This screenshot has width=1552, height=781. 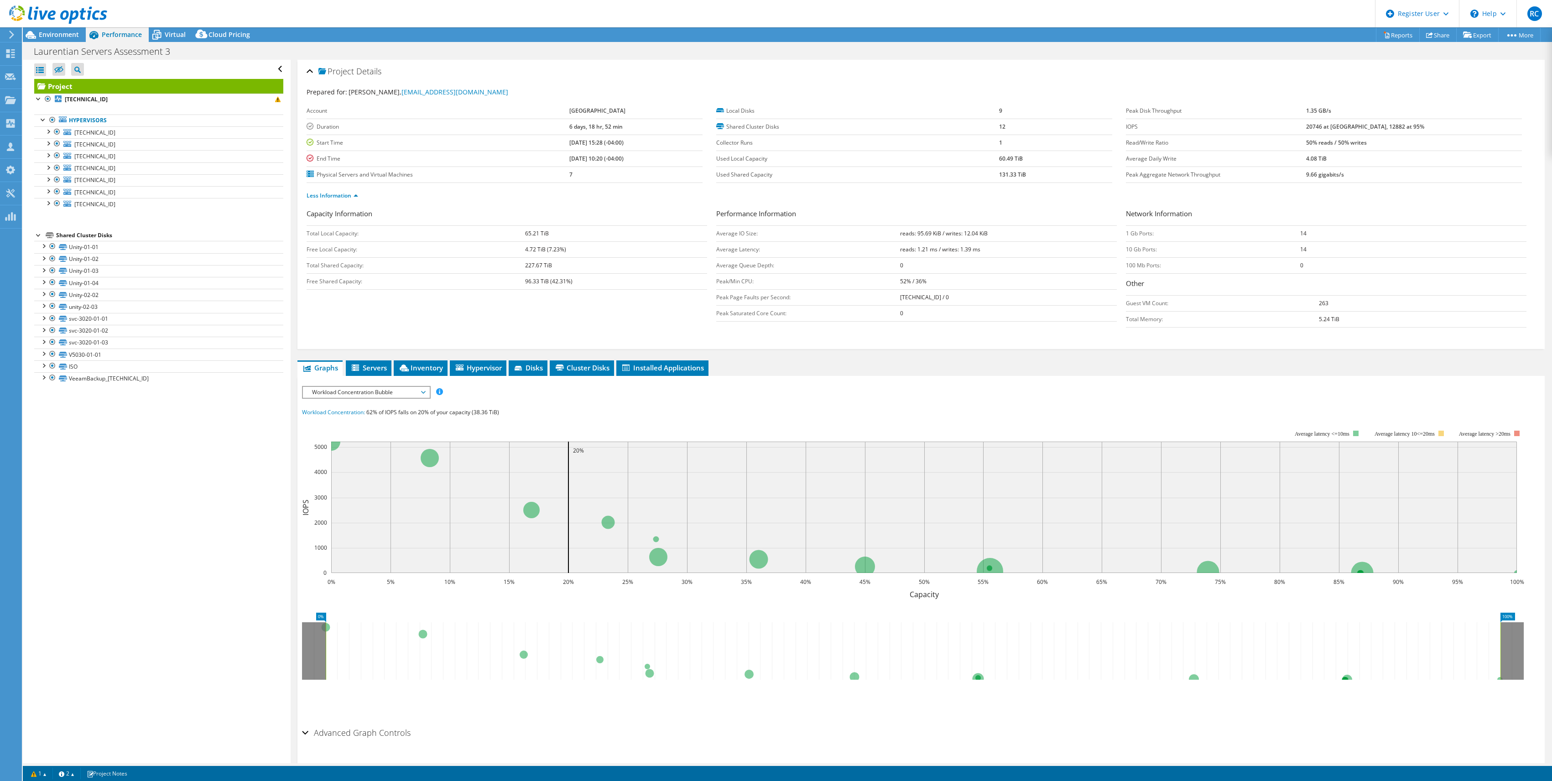 I want to click on b: 12, so click(x=1002, y=126).